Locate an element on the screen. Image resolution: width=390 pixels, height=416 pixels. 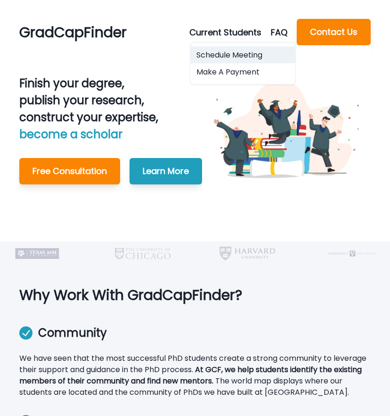
img: University of Chicago is located at coordinates (143, 253).